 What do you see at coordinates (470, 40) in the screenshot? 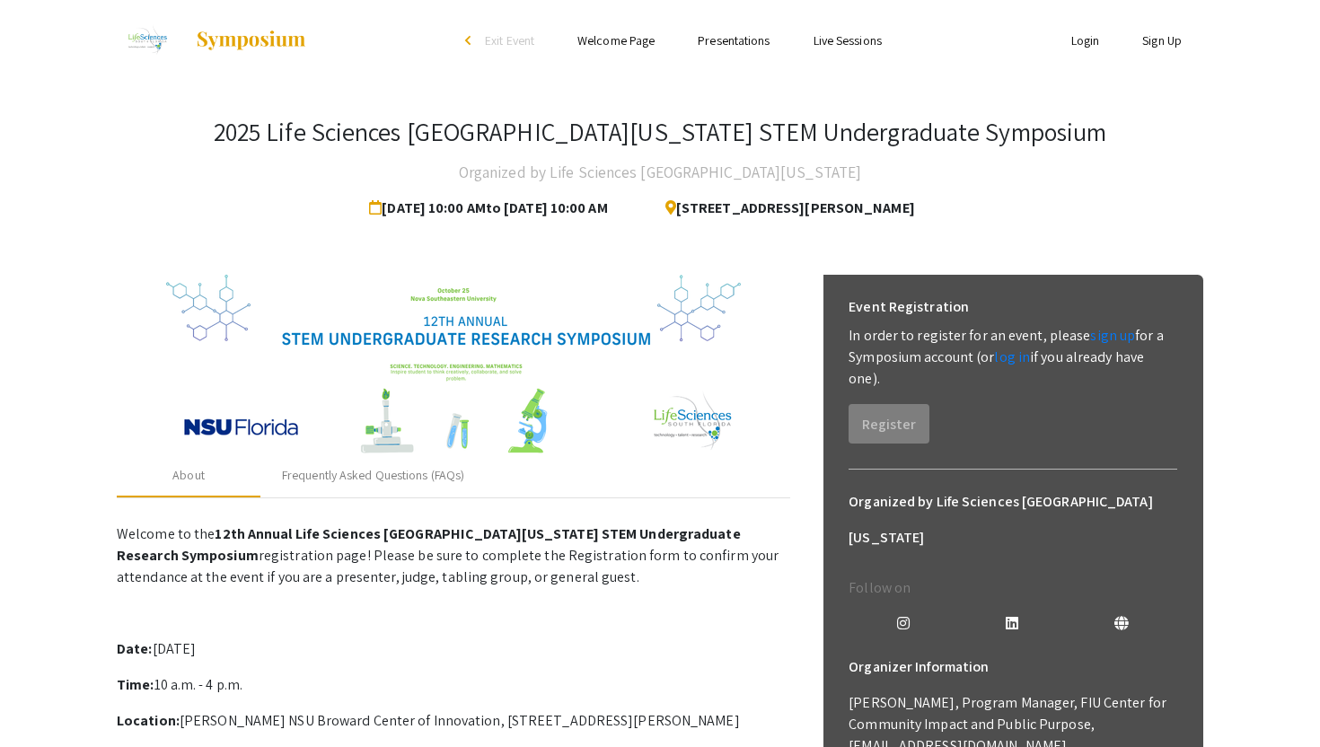
I see `div: arrow_back_ios` at bounding box center [470, 40].